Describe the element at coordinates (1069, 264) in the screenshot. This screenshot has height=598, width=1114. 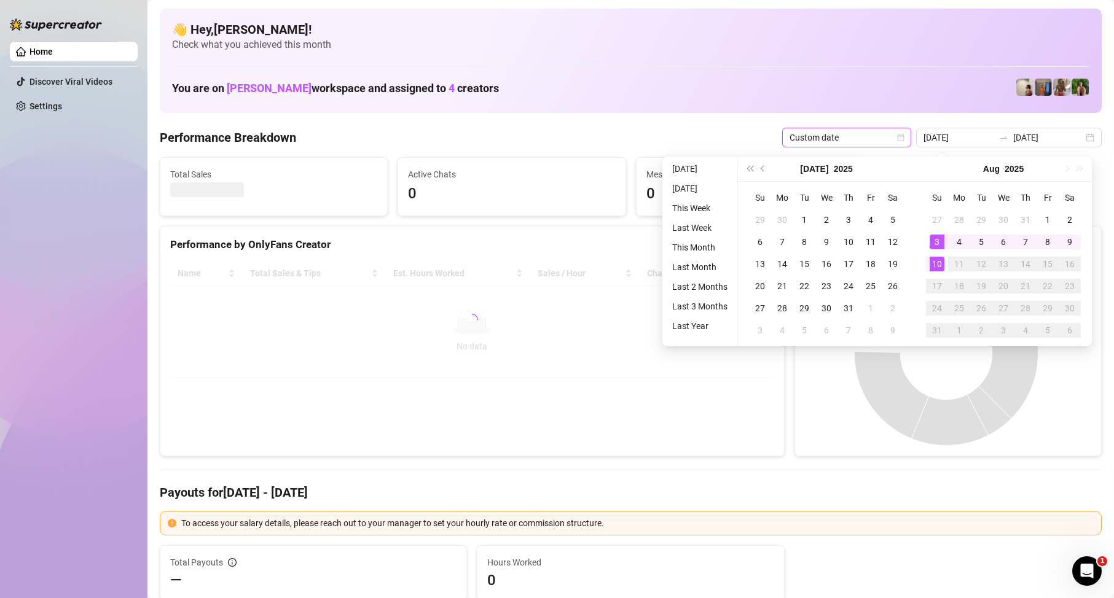
I see `td: 2025-08-16` at that location.